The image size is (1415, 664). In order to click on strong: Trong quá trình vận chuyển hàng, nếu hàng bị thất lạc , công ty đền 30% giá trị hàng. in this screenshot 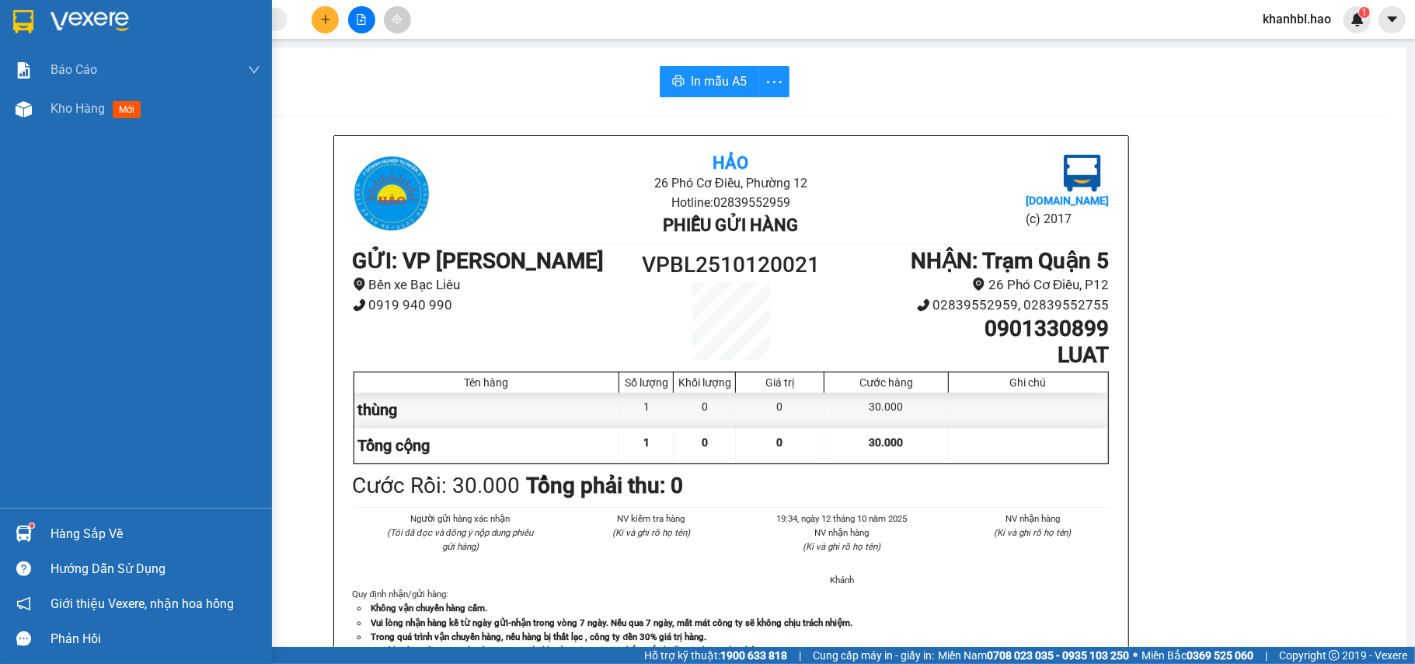, I will do `click(539, 636)`.